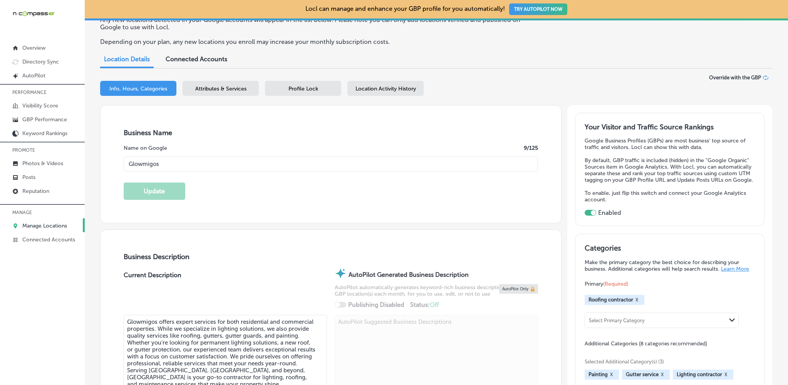 The height and width of the screenshot is (385, 788). Describe the element at coordinates (670, 250) in the screenshot. I see `h3: Categories` at that location.